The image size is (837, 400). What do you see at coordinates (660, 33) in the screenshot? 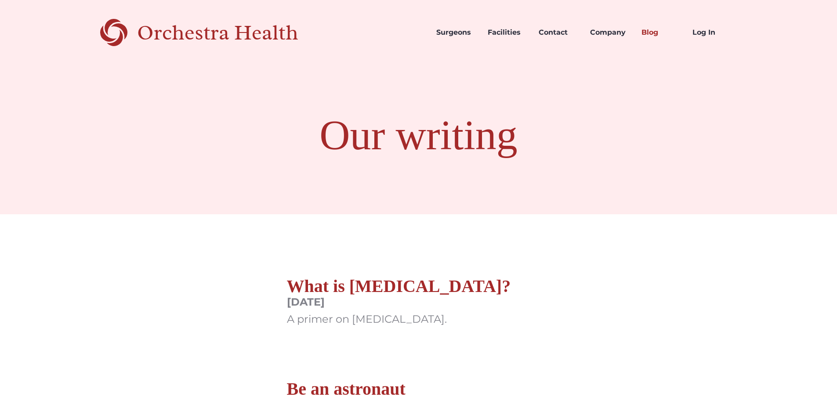
I see `a: Blog` at bounding box center [660, 33].